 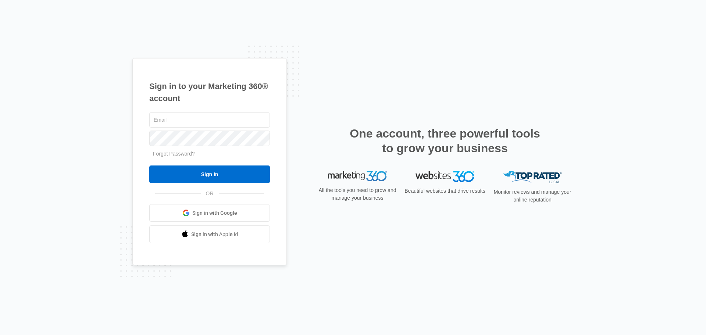 What do you see at coordinates (445, 176) in the screenshot?
I see `img: Websites 360` at bounding box center [445, 176].